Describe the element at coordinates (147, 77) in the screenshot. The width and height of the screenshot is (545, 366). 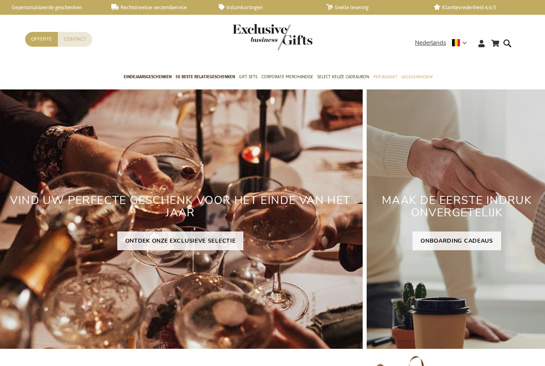
I see `span: Eindejaarsgeschenken` at that location.